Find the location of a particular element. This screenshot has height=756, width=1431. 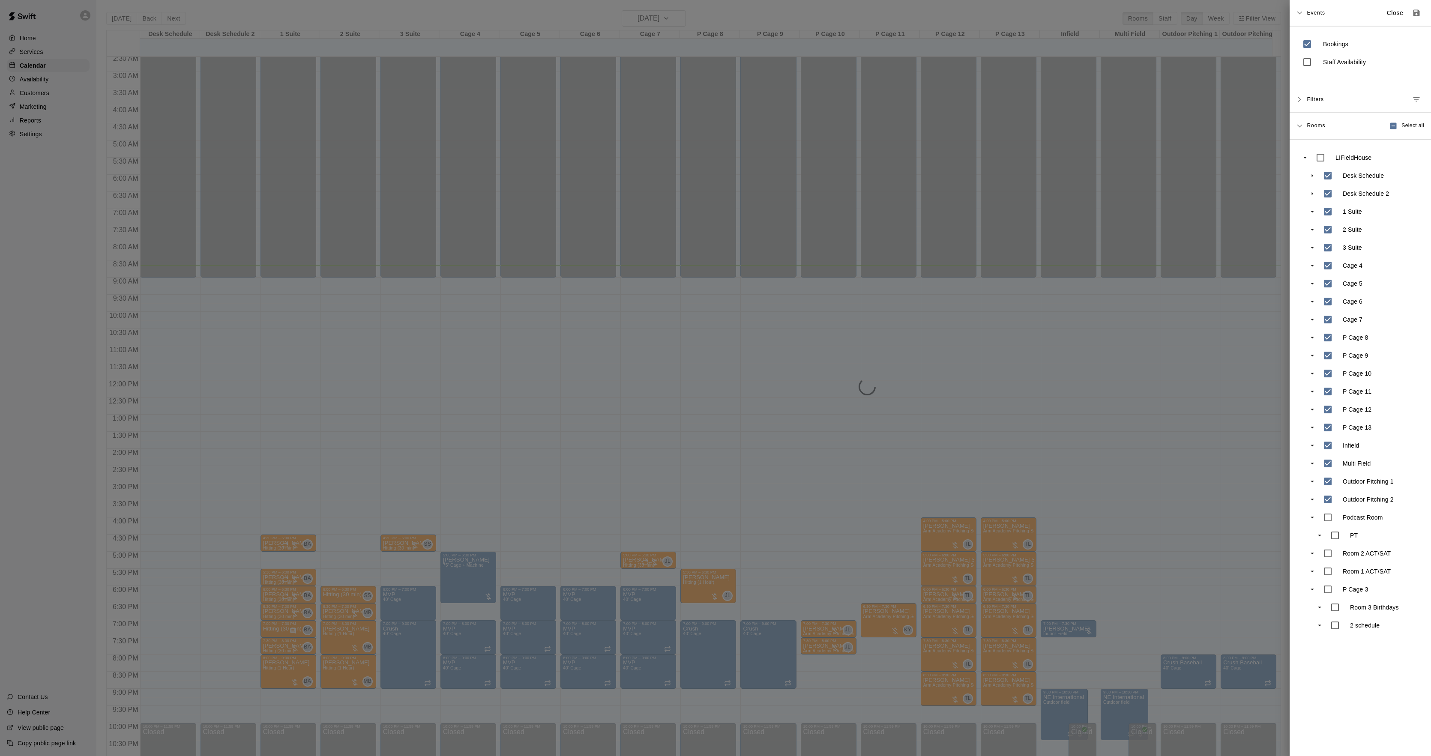

p: Room 1 ACT/SAT is located at coordinates (1367, 572).